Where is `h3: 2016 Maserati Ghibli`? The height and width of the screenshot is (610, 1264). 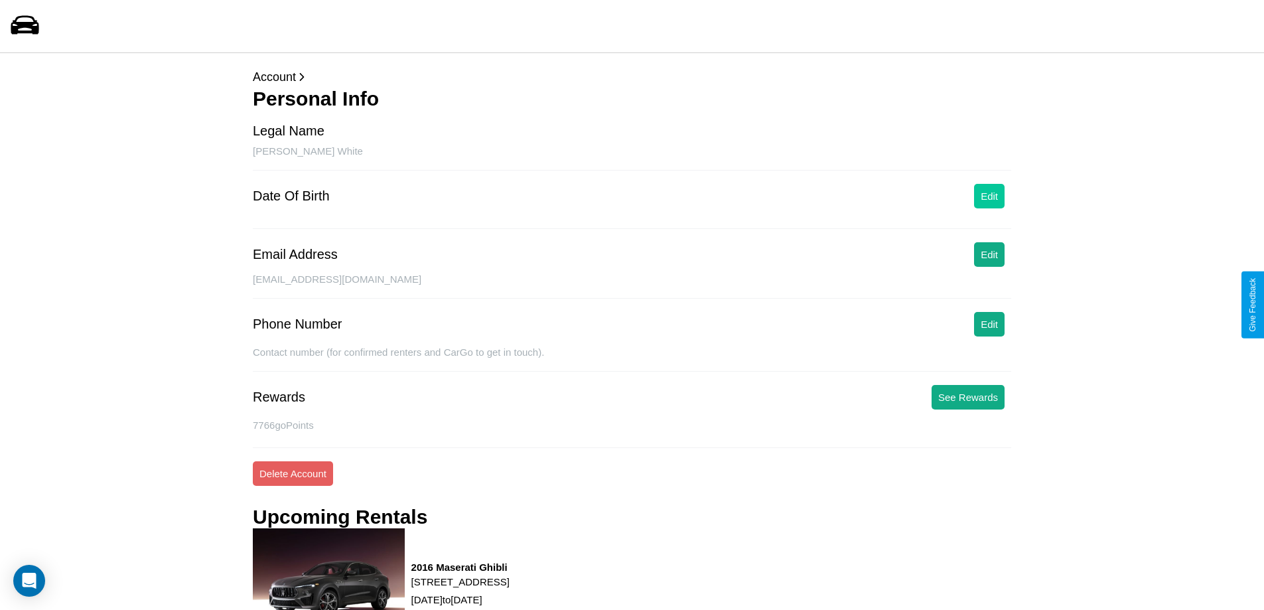
h3: 2016 Maserati Ghibli is located at coordinates (460, 567).